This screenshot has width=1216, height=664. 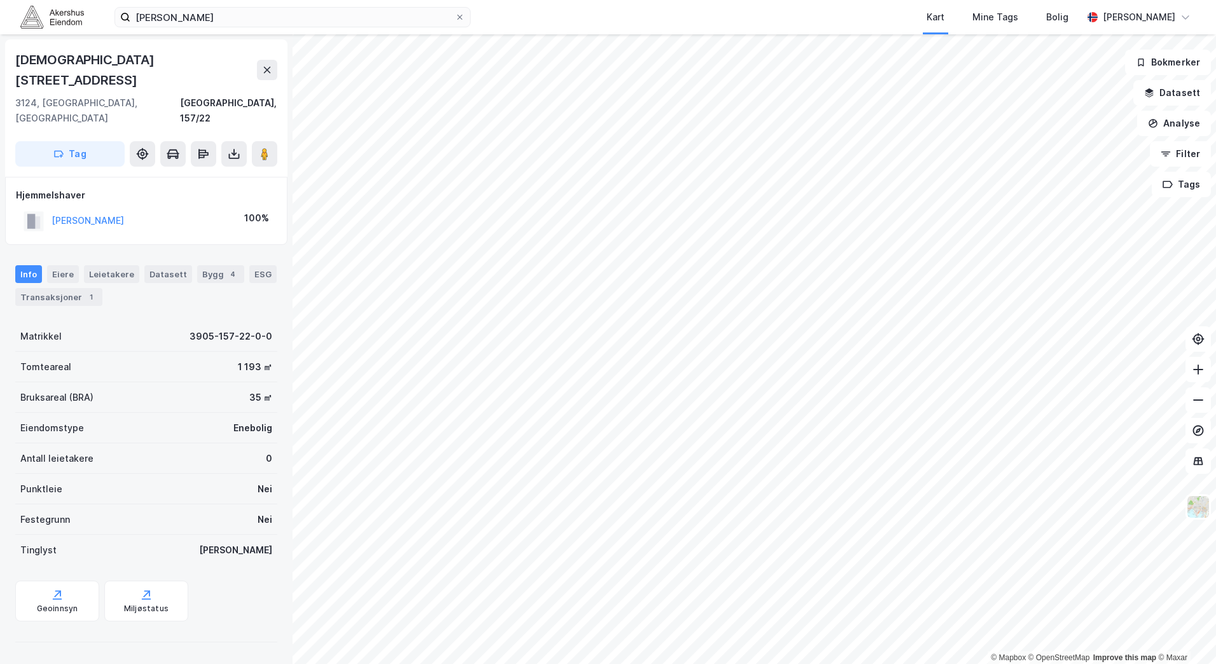 I want to click on div: Kart, so click(x=935, y=17).